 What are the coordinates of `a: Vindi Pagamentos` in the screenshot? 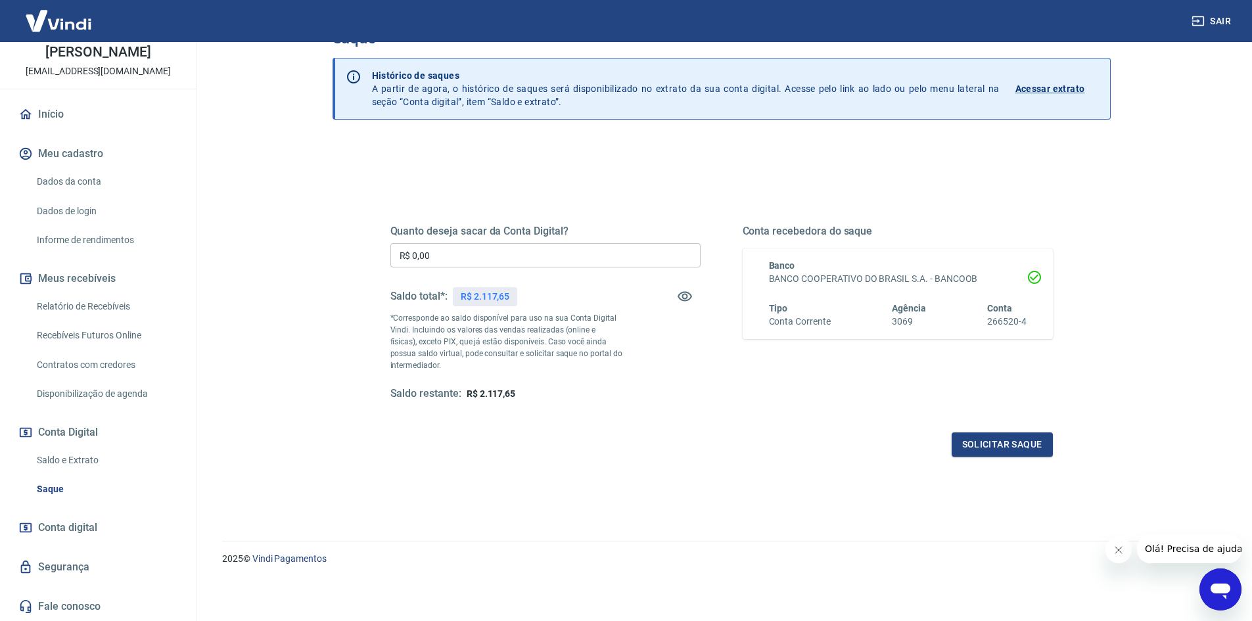 It's located at (289, 559).